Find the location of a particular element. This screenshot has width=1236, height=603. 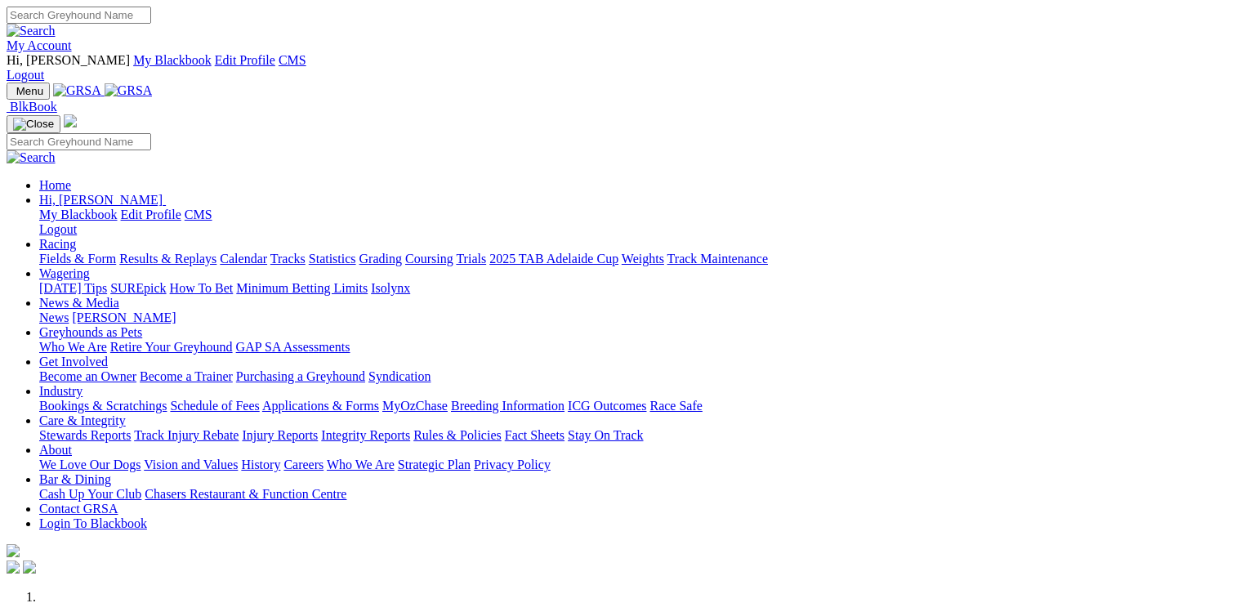

a: Care & Integrity is located at coordinates (83, 420).